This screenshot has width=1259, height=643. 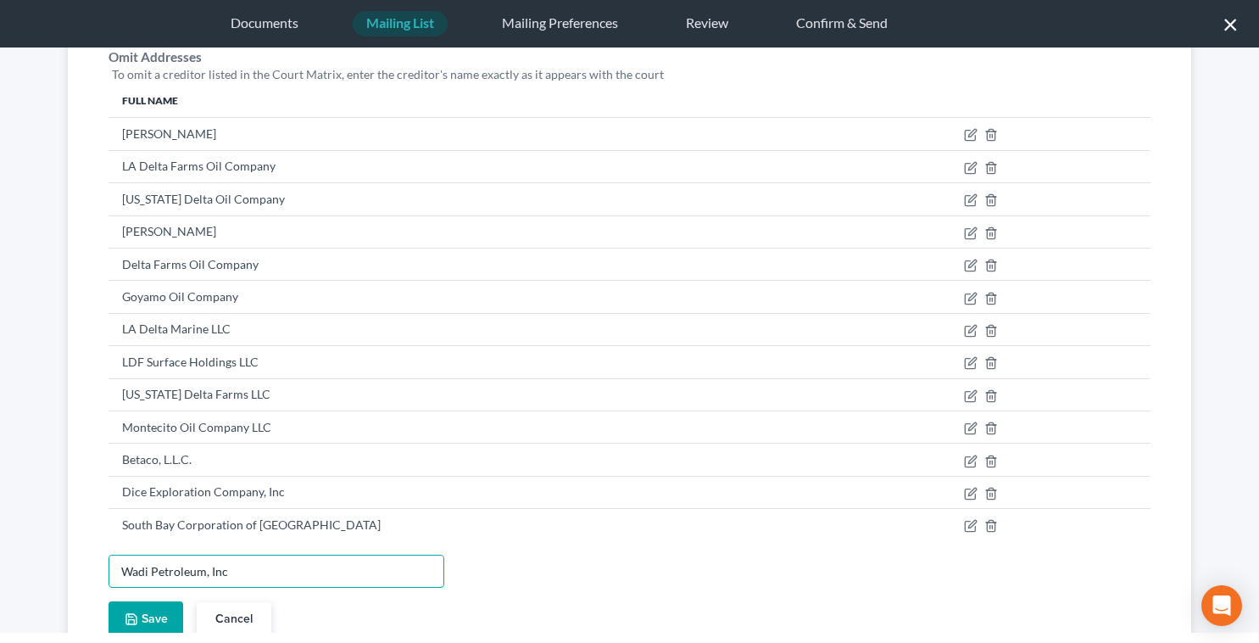 What do you see at coordinates (842, 24) in the screenshot?
I see `div: Confirm & Send` at bounding box center [842, 24].